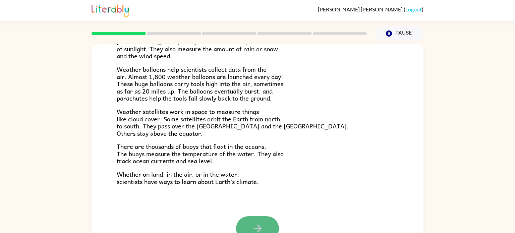 This screenshot has height=233, width=515. I want to click on button: Pause, so click(399, 34).